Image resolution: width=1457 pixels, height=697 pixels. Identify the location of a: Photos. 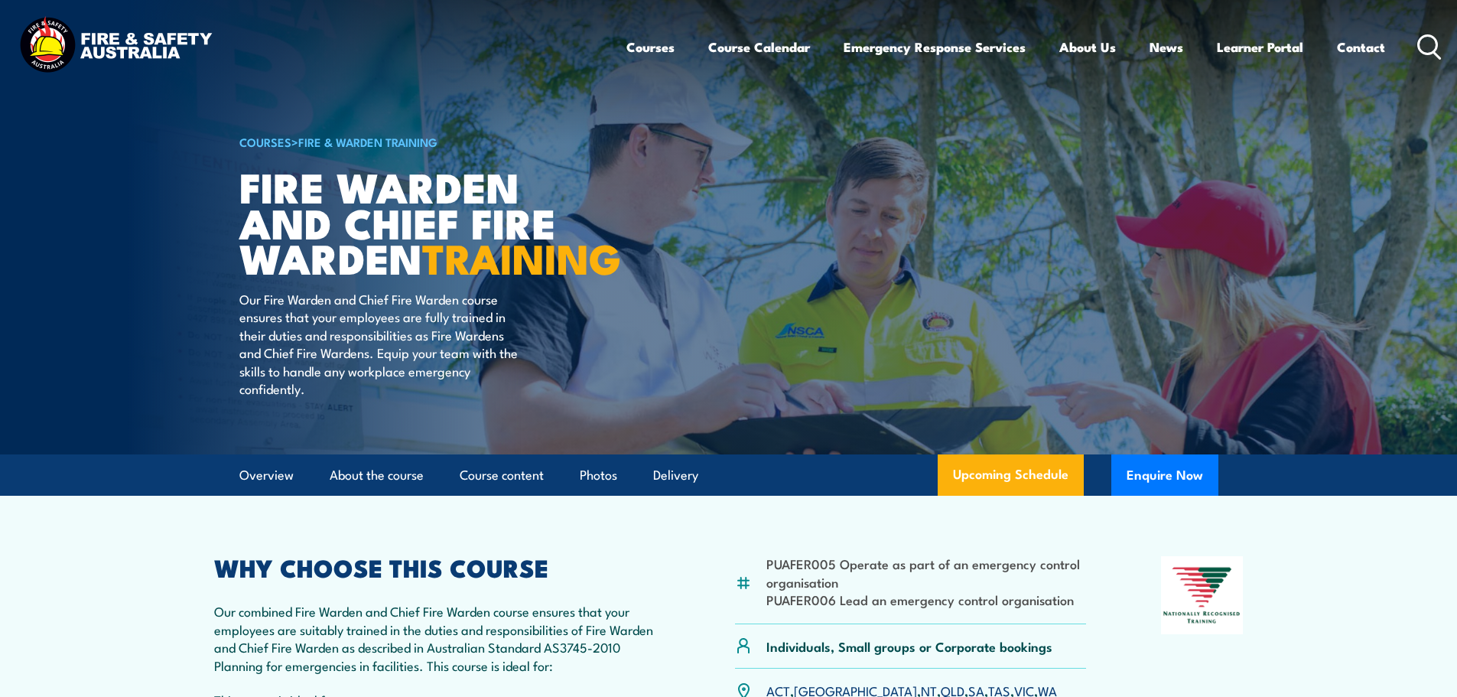
(598, 475).